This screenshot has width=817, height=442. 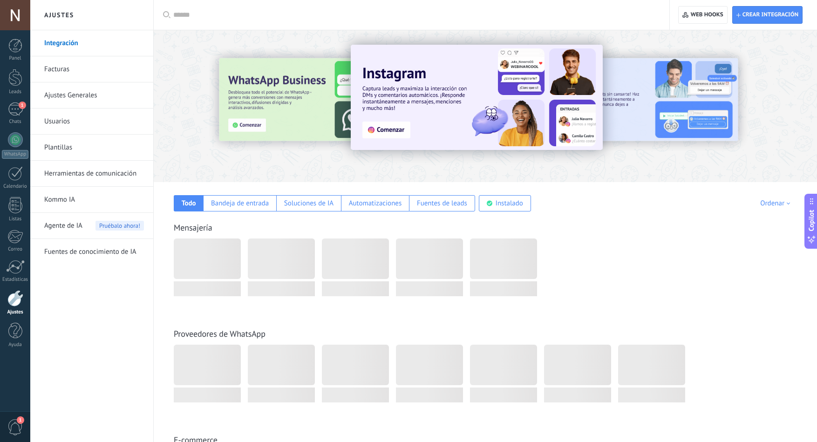 I want to click on div: Ajustes, so click(x=15, y=312).